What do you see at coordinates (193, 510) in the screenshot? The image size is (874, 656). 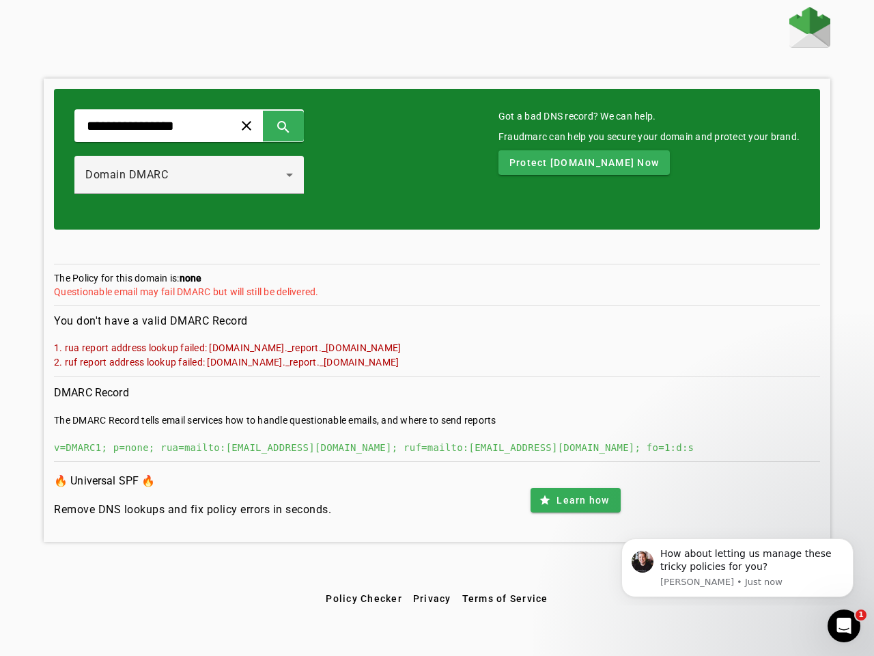 I see `h4: Remove DNS lookups and fix policy errors in seconds.` at bounding box center [193, 510].